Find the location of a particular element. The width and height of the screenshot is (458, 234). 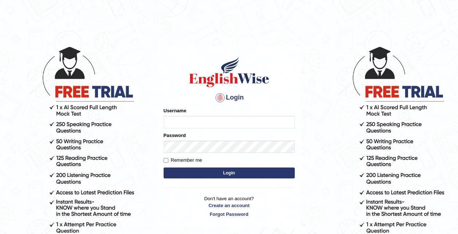

a: Forgot Password is located at coordinates (229, 214).